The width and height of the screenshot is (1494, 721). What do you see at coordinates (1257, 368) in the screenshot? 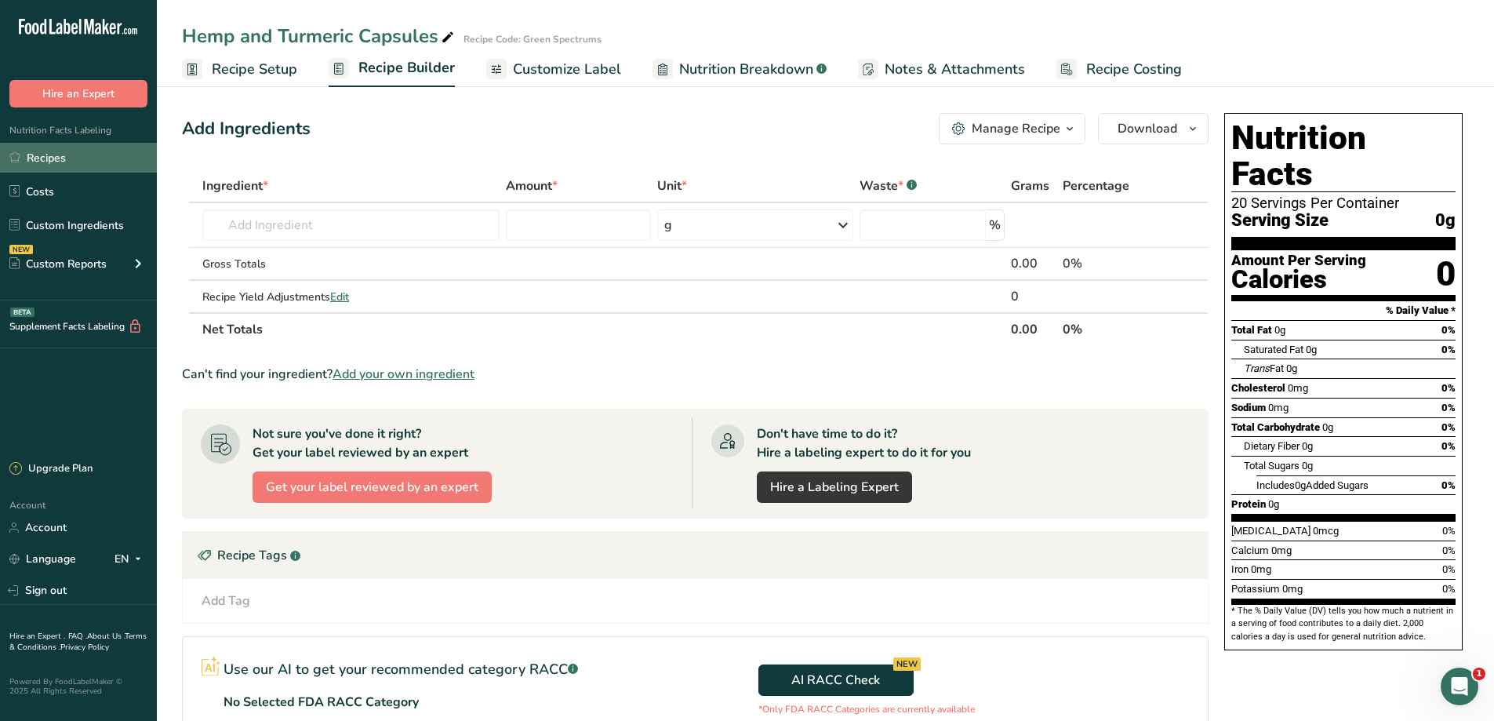
I see `i: Trans` at bounding box center [1257, 368].